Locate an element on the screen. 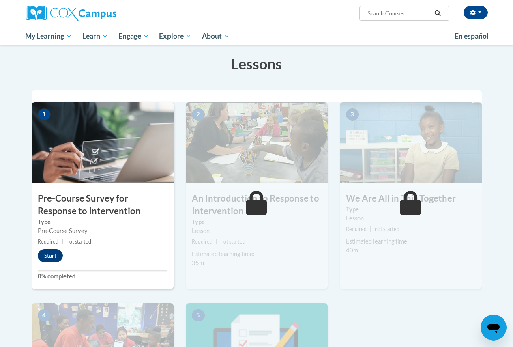  a: Learn is located at coordinates (95, 36).